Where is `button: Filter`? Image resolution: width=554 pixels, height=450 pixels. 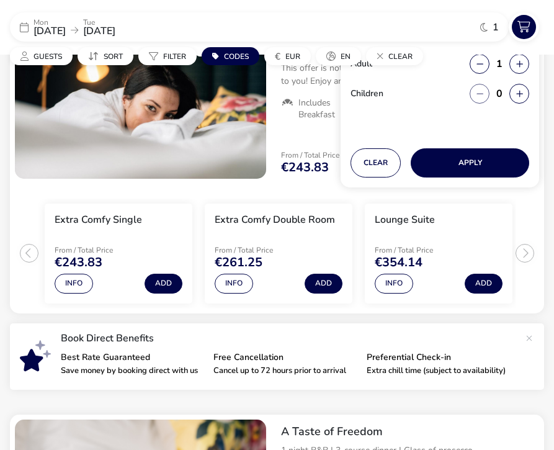
button: Filter is located at coordinates (168, 56).